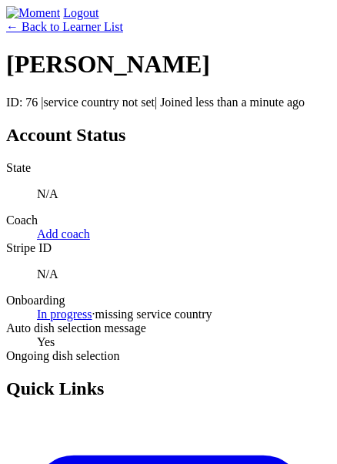 The height and width of the screenshot is (464, 337). I want to click on dt: Onboarding, so click(169, 300).